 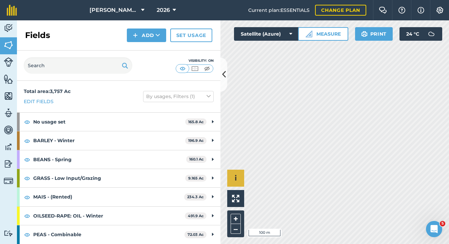 What do you see at coordinates (47, 91) in the screenshot?
I see `strong: Total area : 3,757 Ac` at bounding box center [47, 91].